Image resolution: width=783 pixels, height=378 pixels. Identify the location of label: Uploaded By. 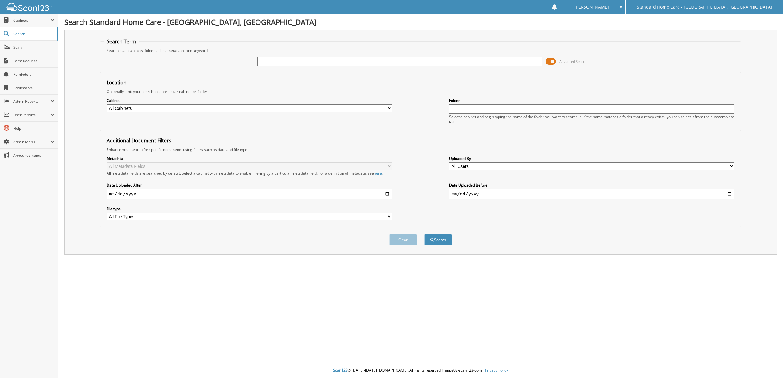
(591, 158).